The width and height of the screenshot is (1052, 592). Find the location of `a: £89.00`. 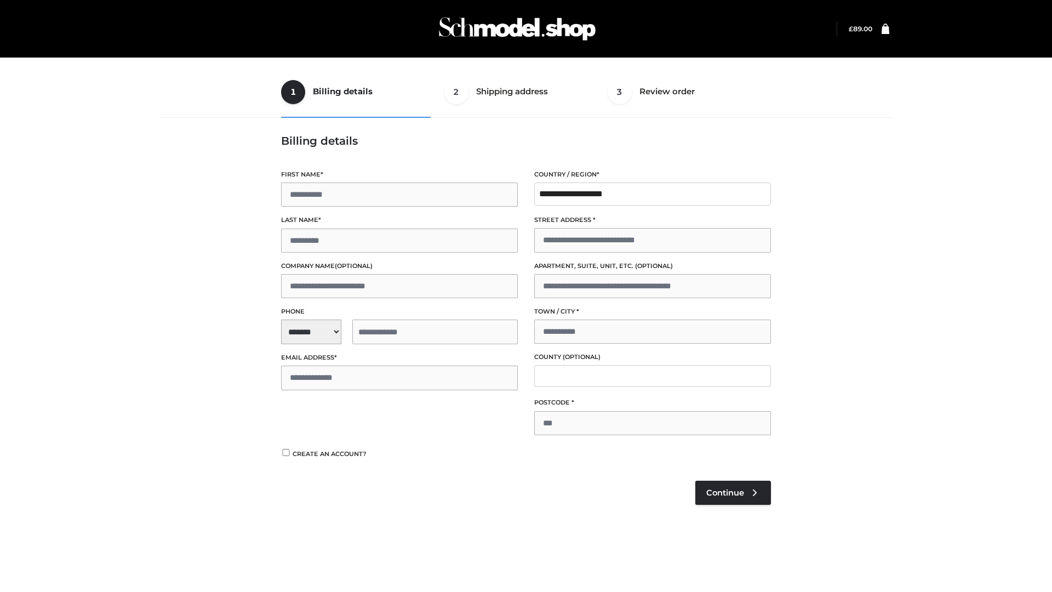

a: £89.00 is located at coordinates (860, 28).